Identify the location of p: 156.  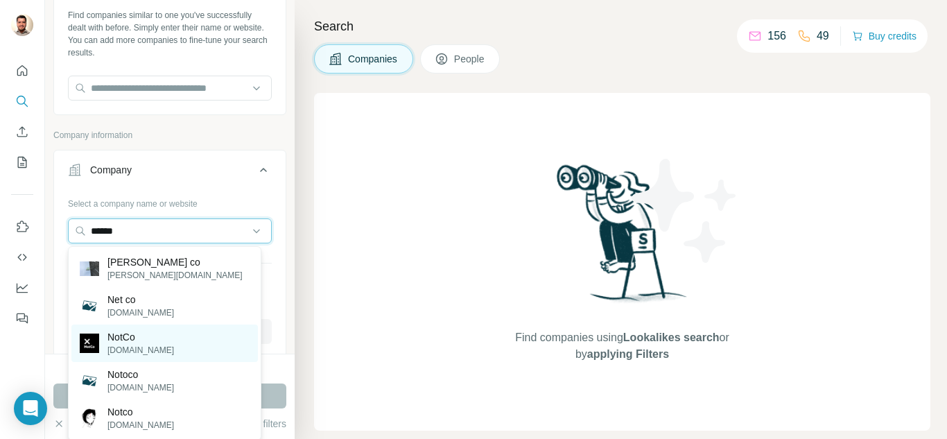
(777, 36).